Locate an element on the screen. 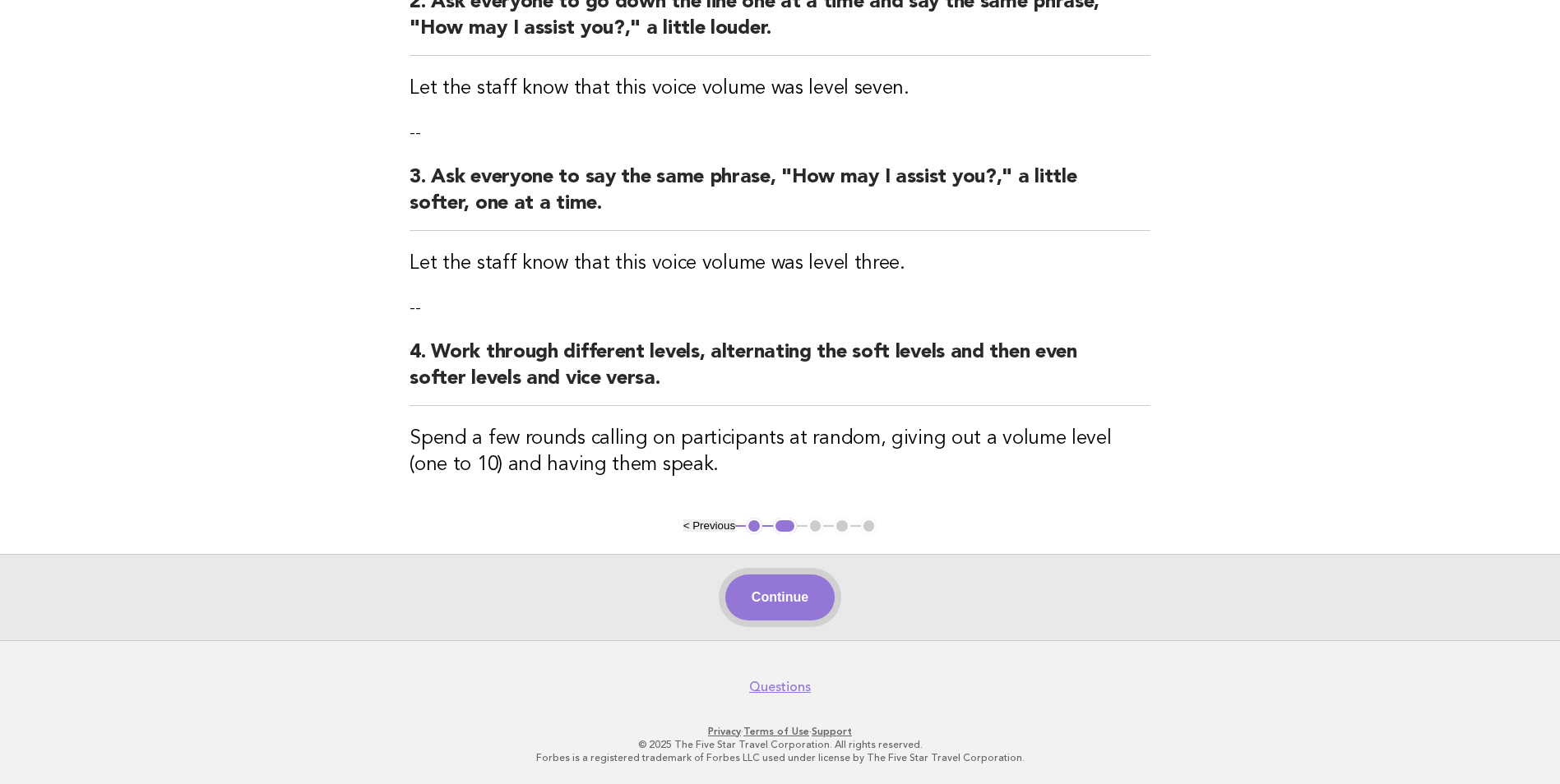 This screenshot has height=784, width=1560. button: < Previous is located at coordinates (709, 525).